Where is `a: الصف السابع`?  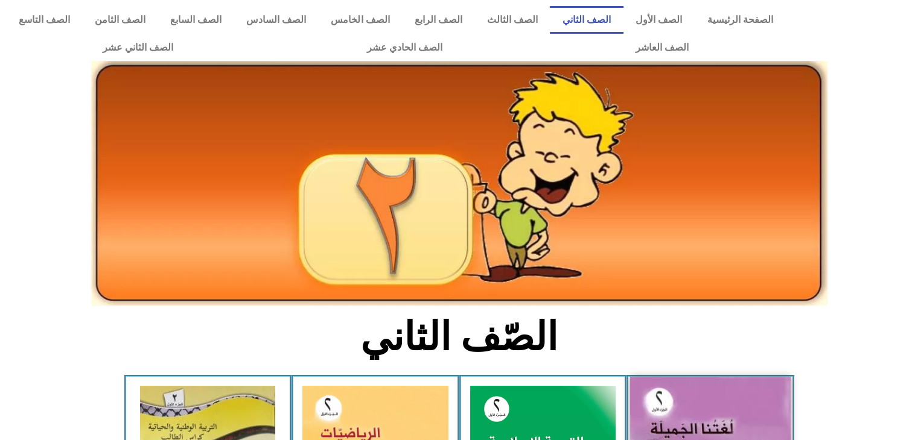
a: الصف السابع is located at coordinates (196, 20).